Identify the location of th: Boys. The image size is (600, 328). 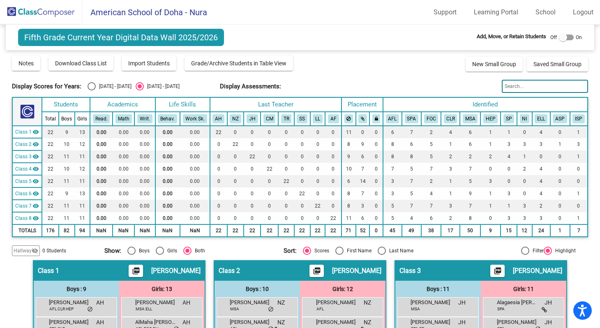
(67, 119).